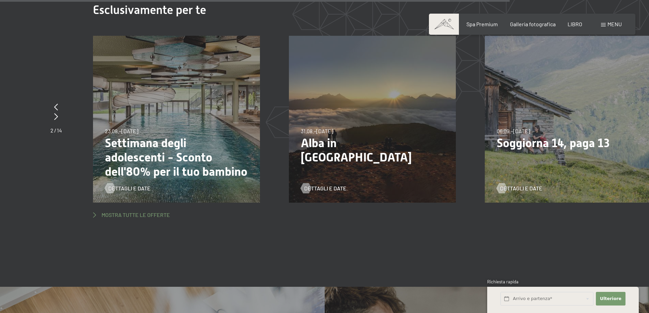 The image size is (649, 313). Describe the element at coordinates (610, 298) in the screenshot. I see `font: Ulteriore` at that location.